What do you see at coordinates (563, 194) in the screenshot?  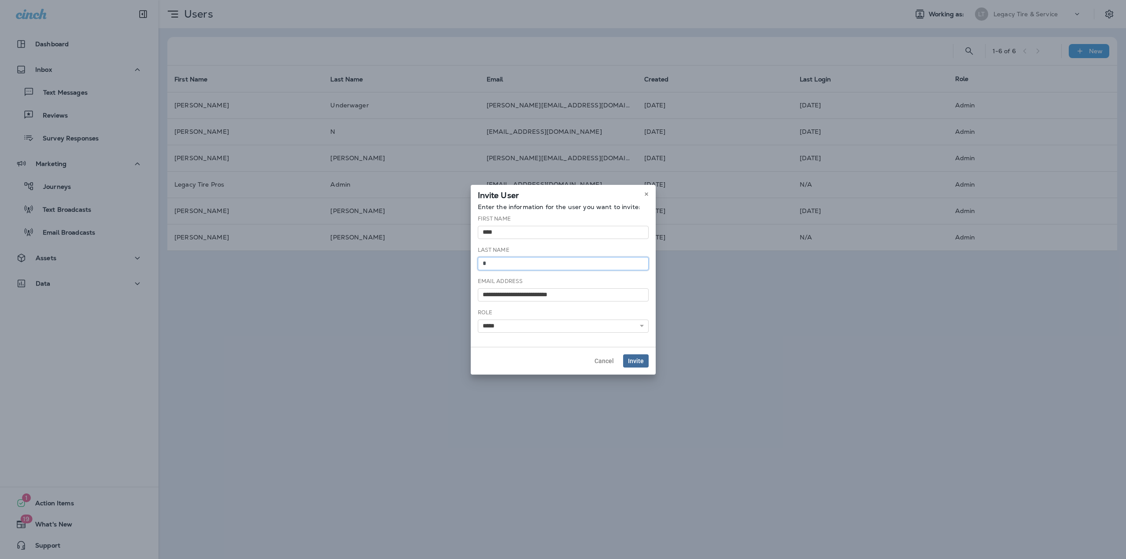 I see `div: Invite User` at bounding box center [563, 194].